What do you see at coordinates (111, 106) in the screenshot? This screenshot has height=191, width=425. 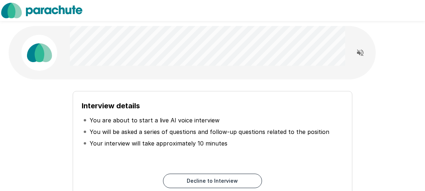 I see `b: Interview details` at bounding box center [111, 106].